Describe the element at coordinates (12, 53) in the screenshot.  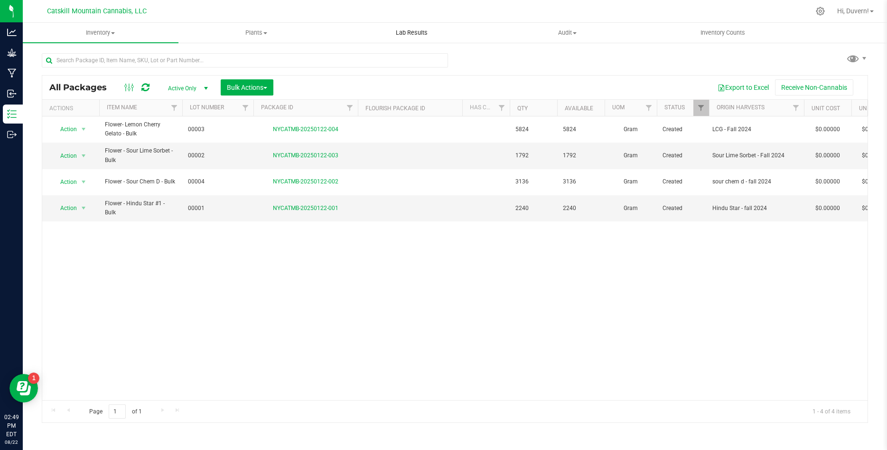
I see `inline-svg: Grow` at that location.